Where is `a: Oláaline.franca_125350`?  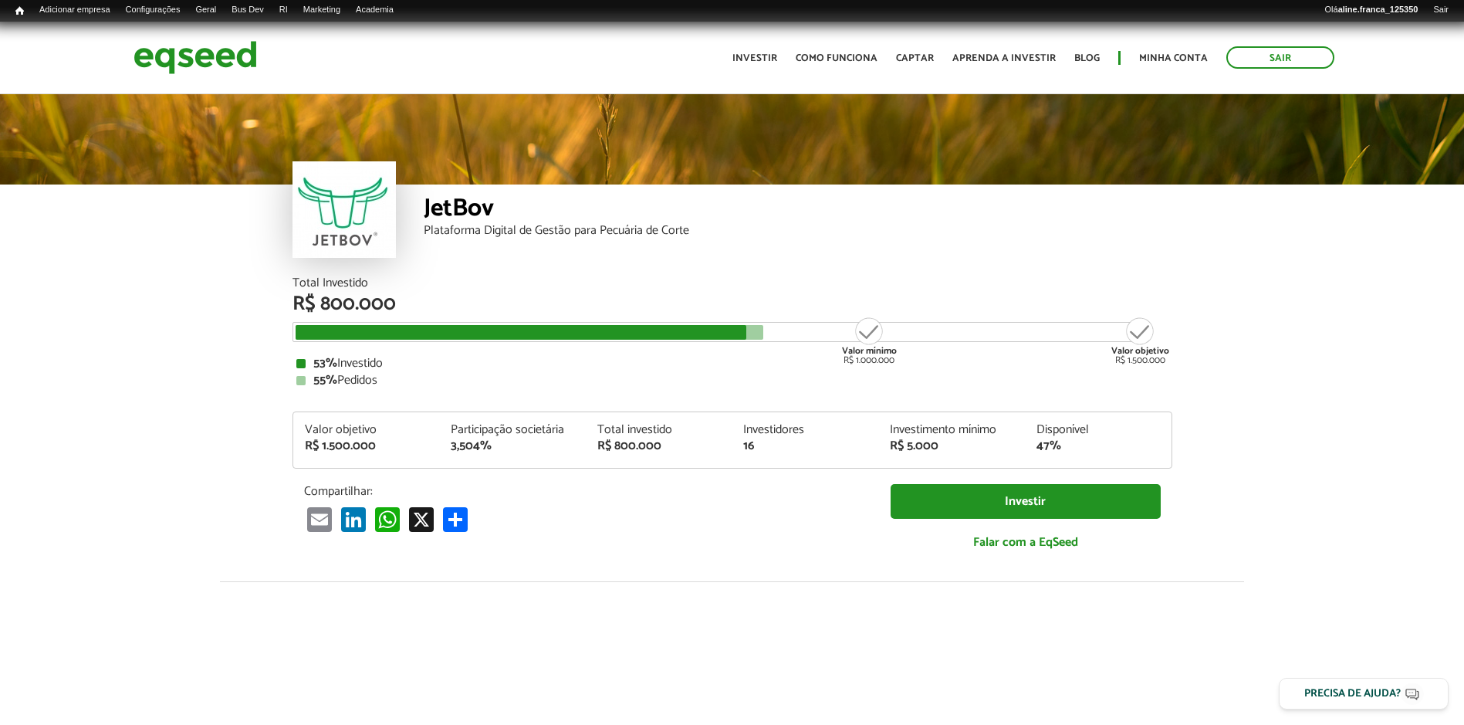
a: Oláaline.franca_125350 is located at coordinates (1372, 10).